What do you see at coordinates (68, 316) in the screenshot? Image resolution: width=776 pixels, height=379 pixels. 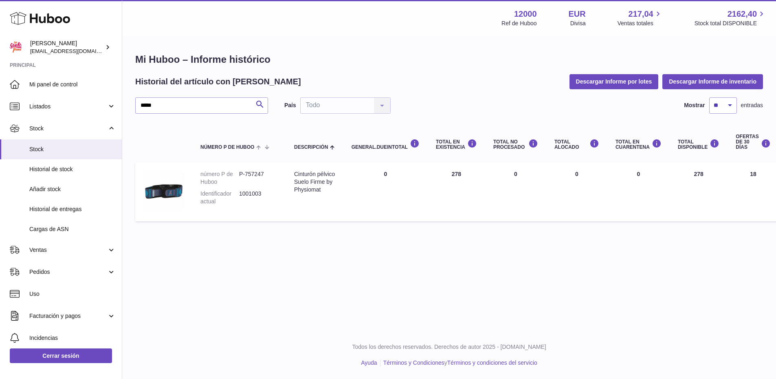 I see `span: Facturación y pagos` at bounding box center [68, 316].